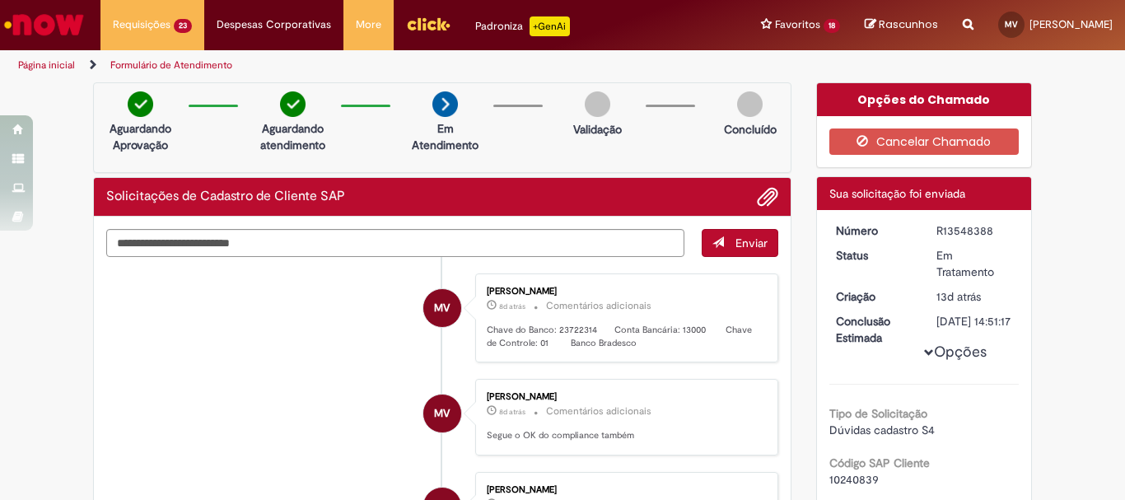 This screenshot has width=1125, height=500. Describe the element at coordinates (959, 297) in the screenshot. I see `time: 18/09/2025 16:51:13` at that location.